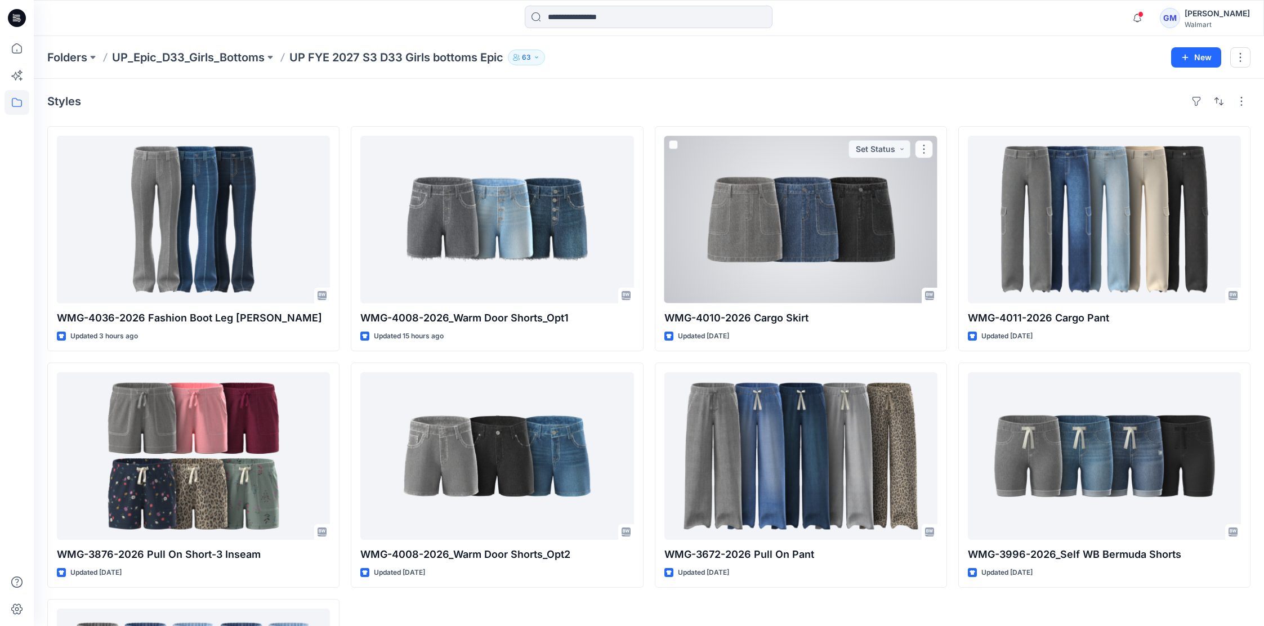  What do you see at coordinates (800, 456) in the screenshot?
I see `a: WMG-3672-2026 Pull On Pant` at bounding box center [800, 456].